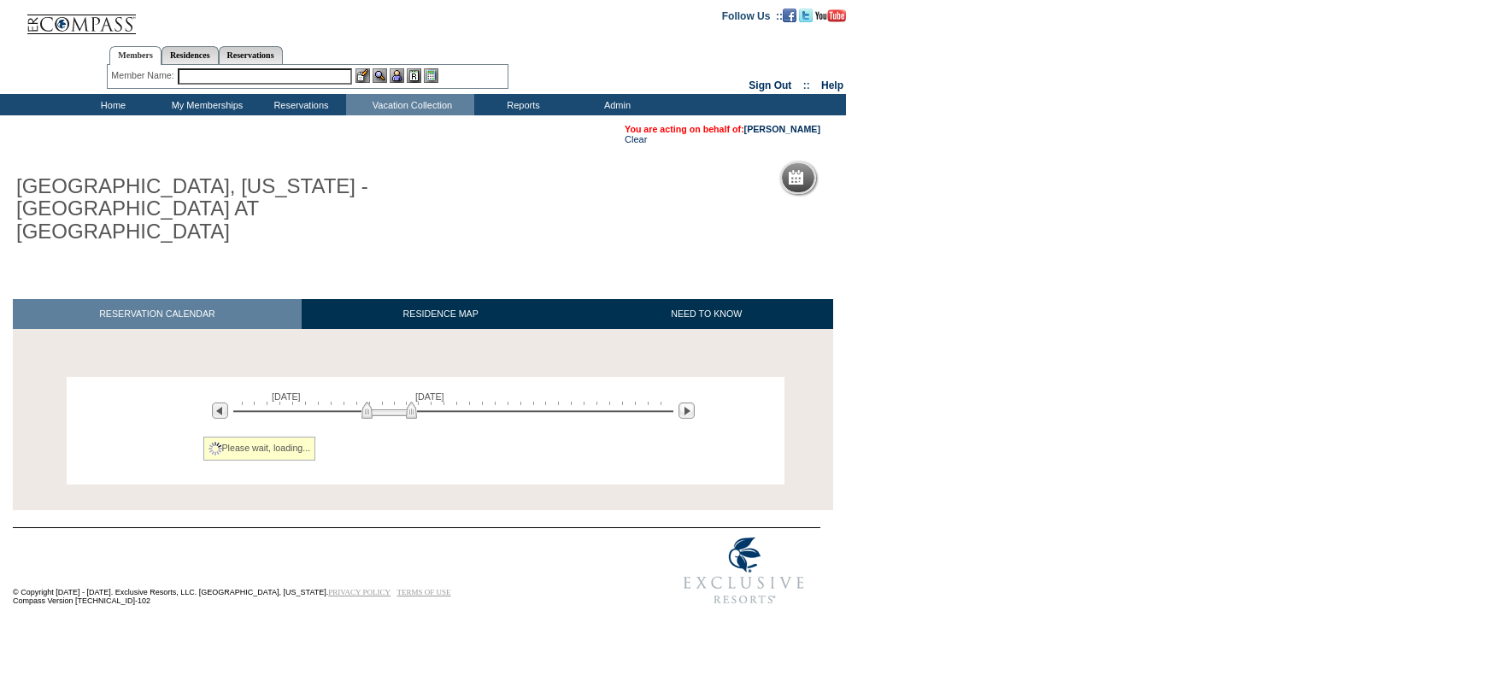 This screenshot has height=699, width=1492. Describe the element at coordinates (832, 85) in the screenshot. I see `a: Help` at that location.